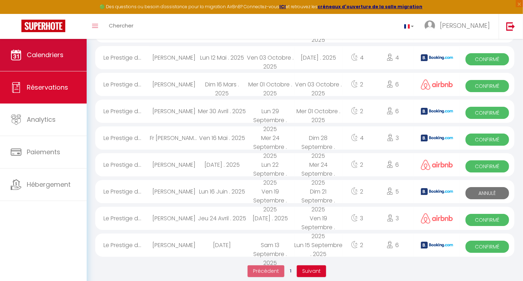  What do you see at coordinates (45, 55) in the screenshot?
I see `span: Calendriers` at bounding box center [45, 55].